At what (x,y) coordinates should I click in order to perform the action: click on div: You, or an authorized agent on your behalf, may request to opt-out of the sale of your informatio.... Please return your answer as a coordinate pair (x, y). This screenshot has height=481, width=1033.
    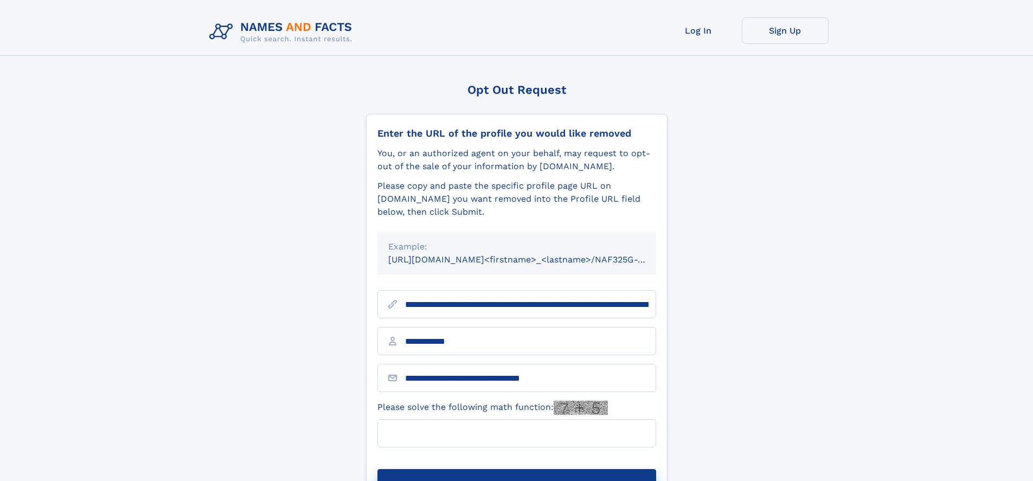
    Looking at the image, I should click on (517, 160).